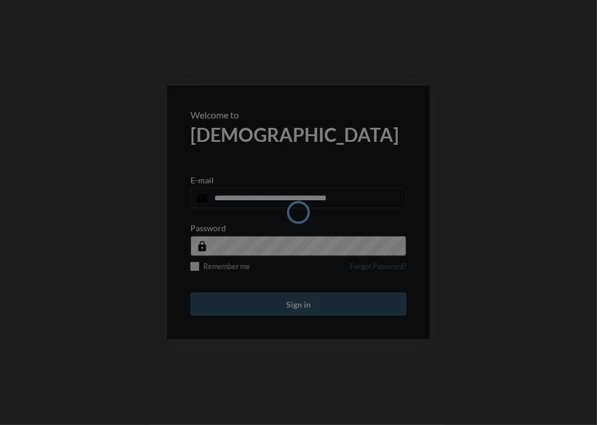 Image resolution: width=597 pixels, height=425 pixels. I want to click on p: Welcome to, so click(298, 114).